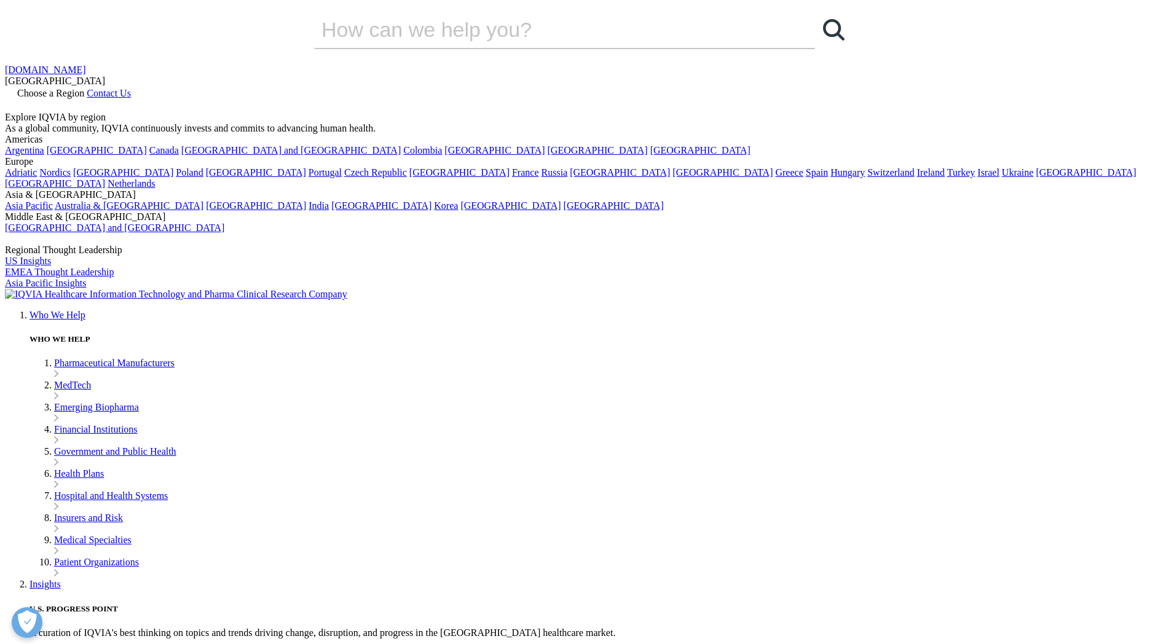 The height and width of the screenshot is (644, 1166). What do you see at coordinates (891, 172) in the screenshot?
I see `a: Switzerland` at bounding box center [891, 172].